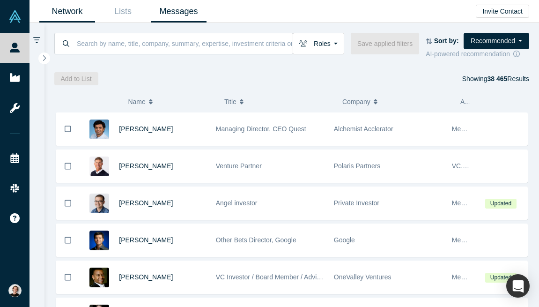  What do you see at coordinates (356, 102) in the screenshot?
I see `span: Company` at bounding box center [356, 102].